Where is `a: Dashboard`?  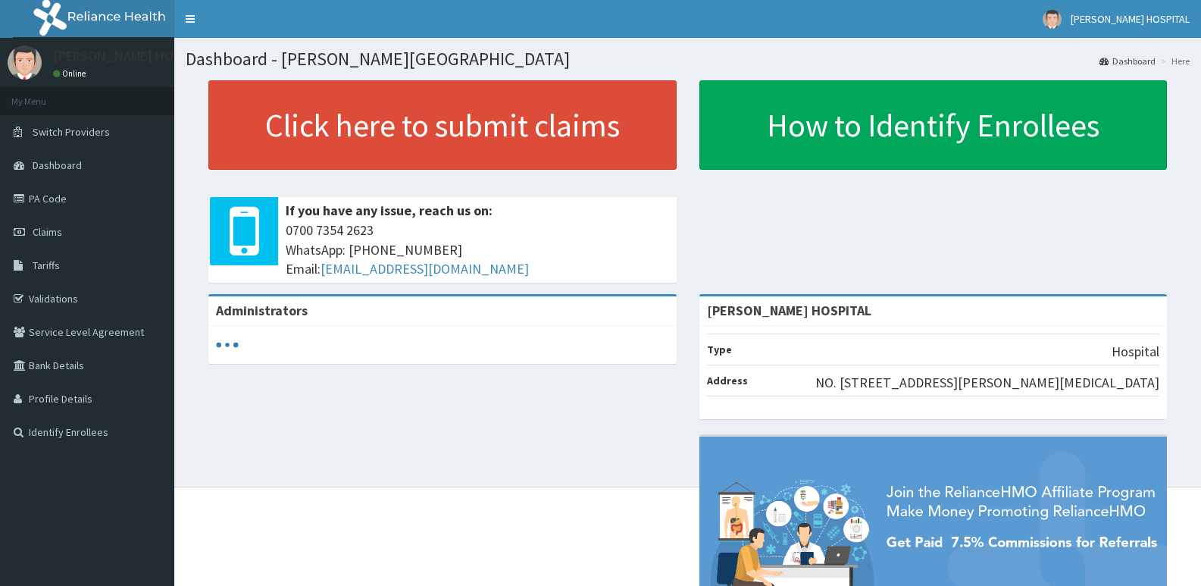 a: Dashboard is located at coordinates (1127, 61).